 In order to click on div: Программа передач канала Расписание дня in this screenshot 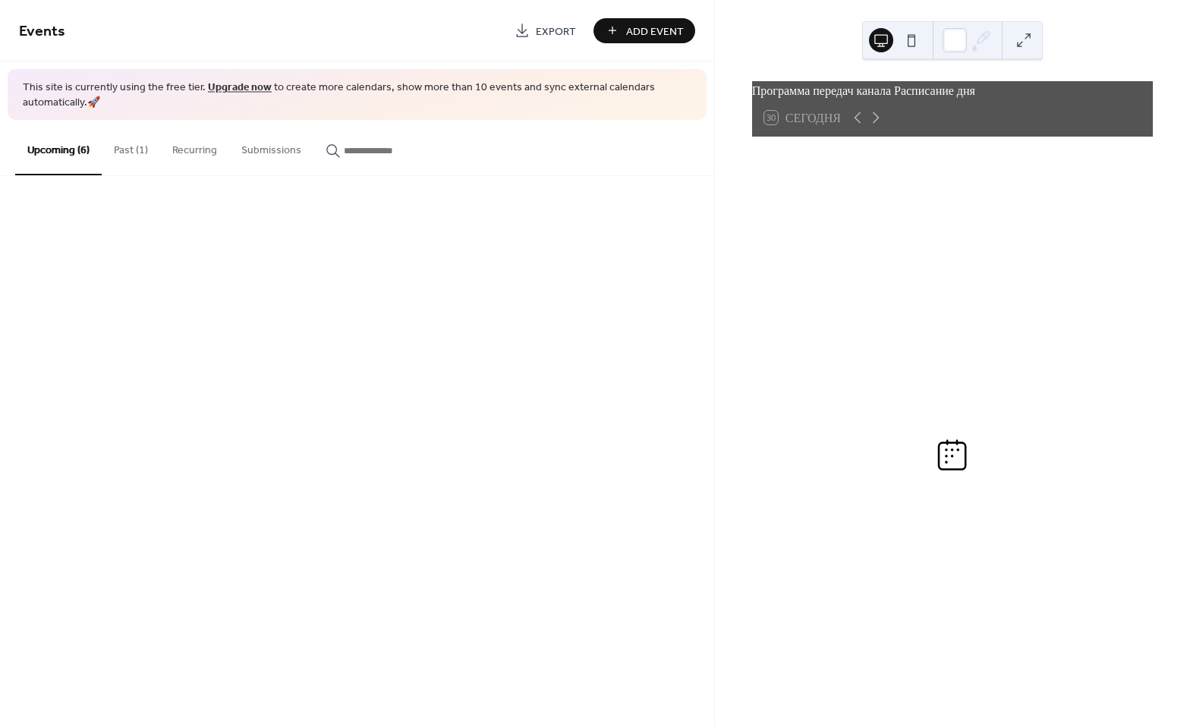, I will do `click(952, 90)`.